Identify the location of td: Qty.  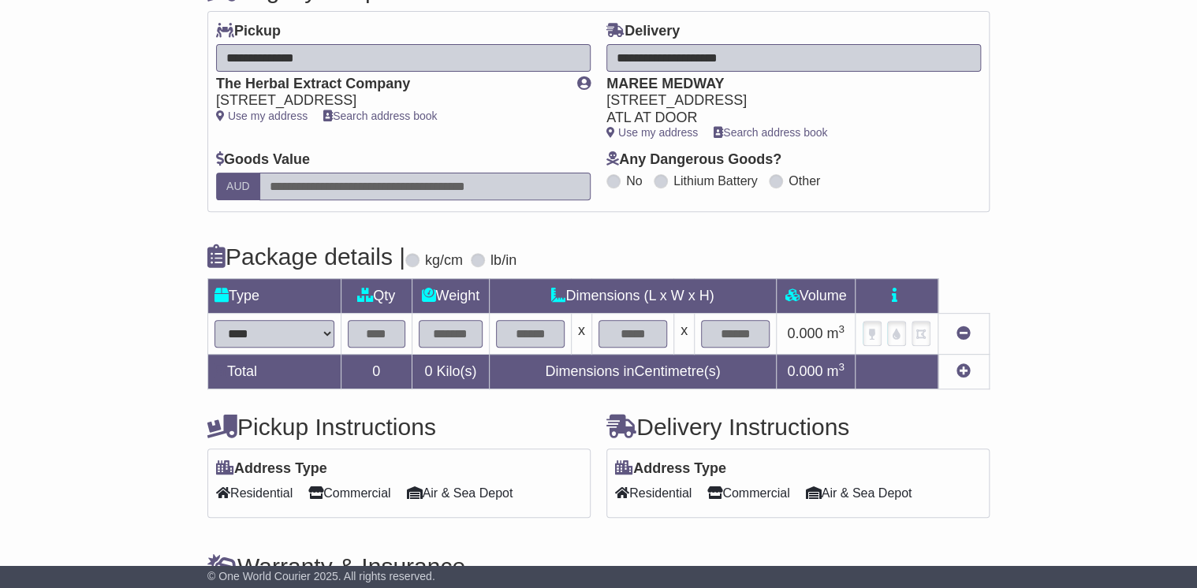
(376, 296).